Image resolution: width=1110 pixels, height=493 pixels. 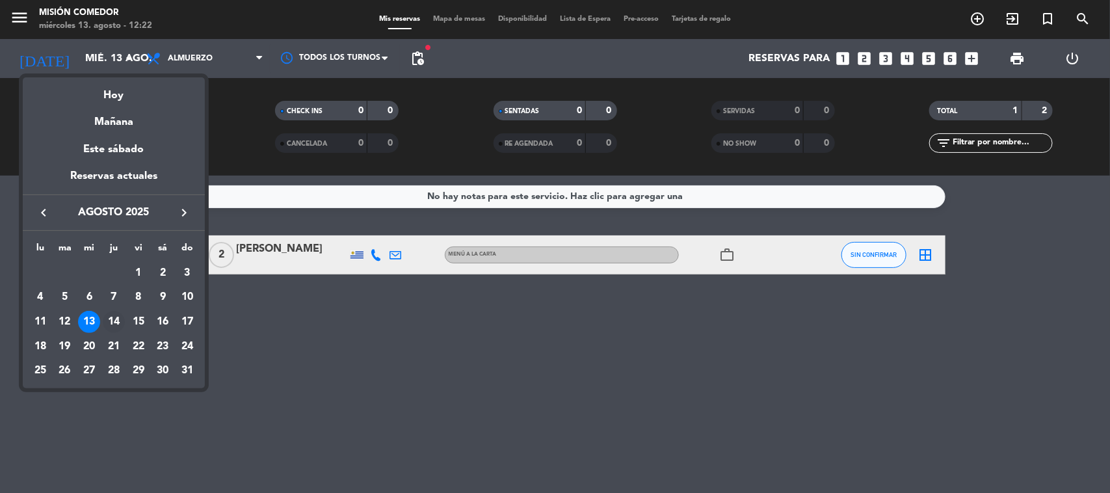 I want to click on div: 27, so click(x=89, y=370).